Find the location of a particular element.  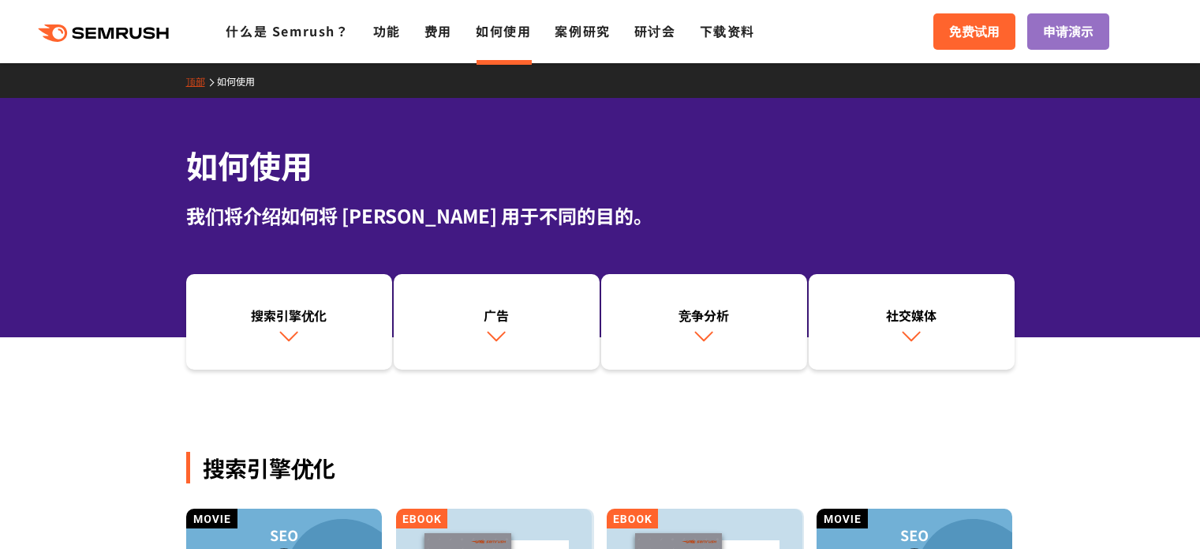

font: 申请演示 is located at coordinates (1069, 31).